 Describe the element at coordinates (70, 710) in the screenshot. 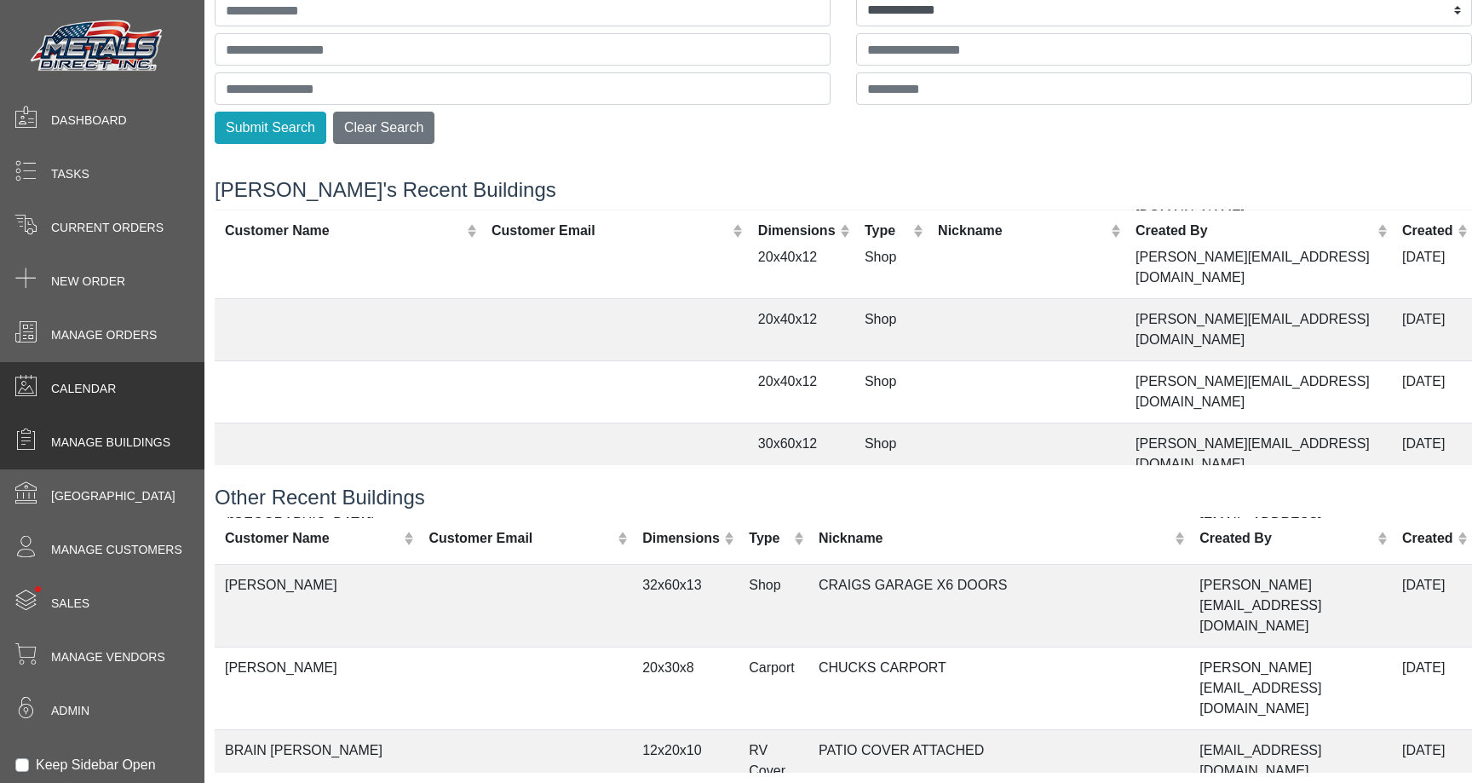

I see `span: Admin` at that location.